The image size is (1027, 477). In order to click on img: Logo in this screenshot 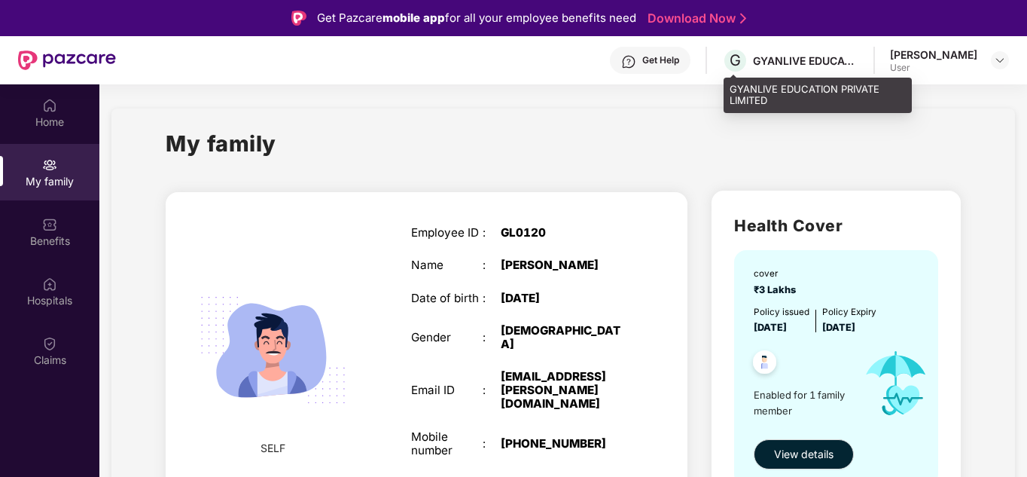, I will do `click(299, 18)`.